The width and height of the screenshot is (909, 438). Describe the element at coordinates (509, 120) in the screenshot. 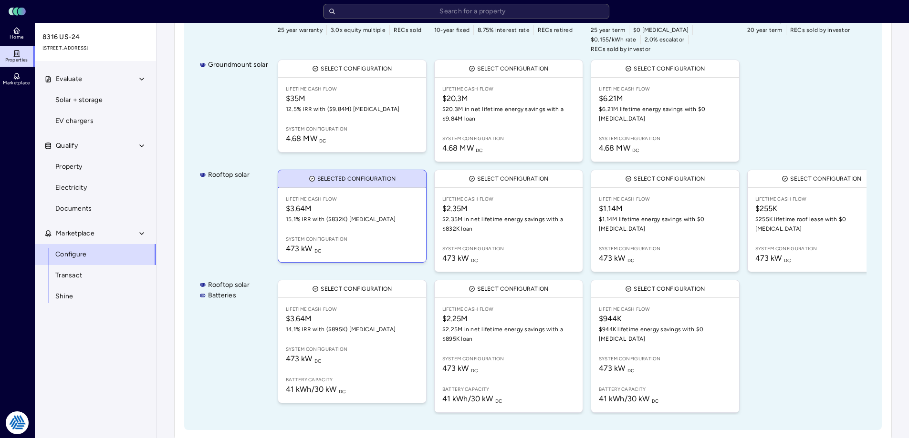

I see `a: Lifetime Cash Flow$20.3M$20.3M in net lifetime energy savings with a $9.84M loanSystem configurat...` at that location.